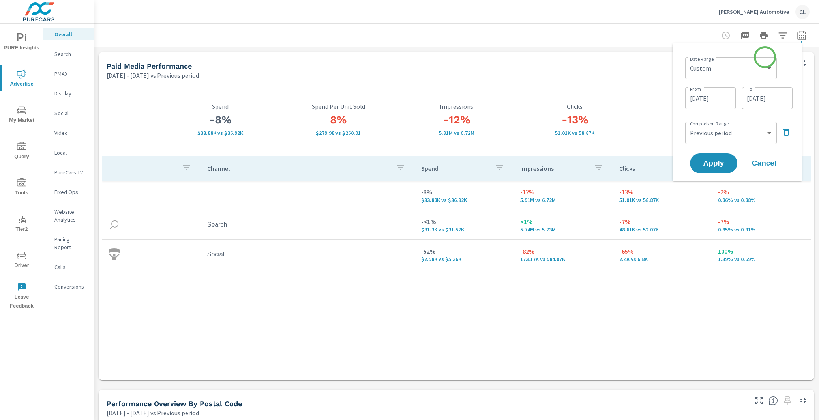 The width and height of the screenshot is (819, 420). I want to click on p: Display, so click(71, 94).